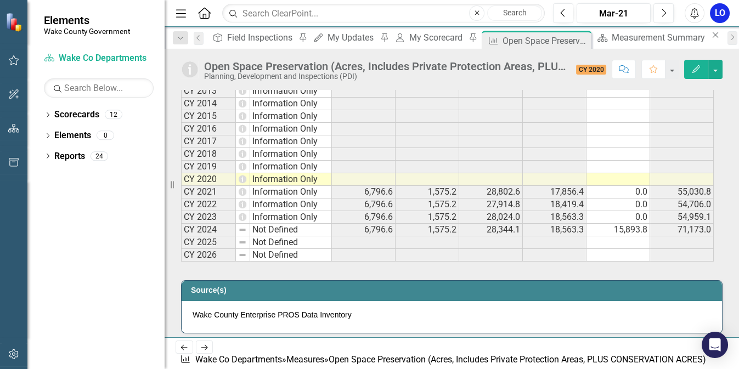  I want to click on td: 15,893.8, so click(619, 230).